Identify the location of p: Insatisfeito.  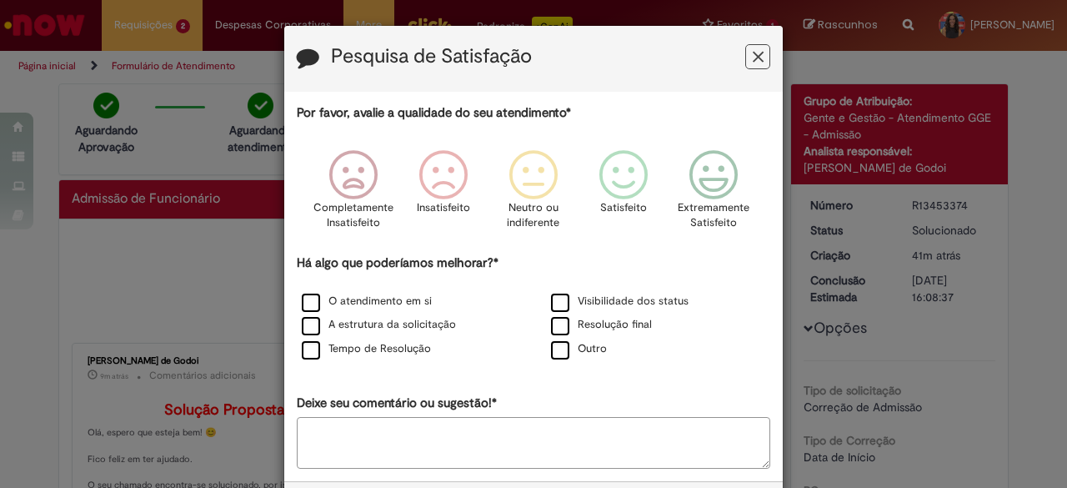
(444, 208).